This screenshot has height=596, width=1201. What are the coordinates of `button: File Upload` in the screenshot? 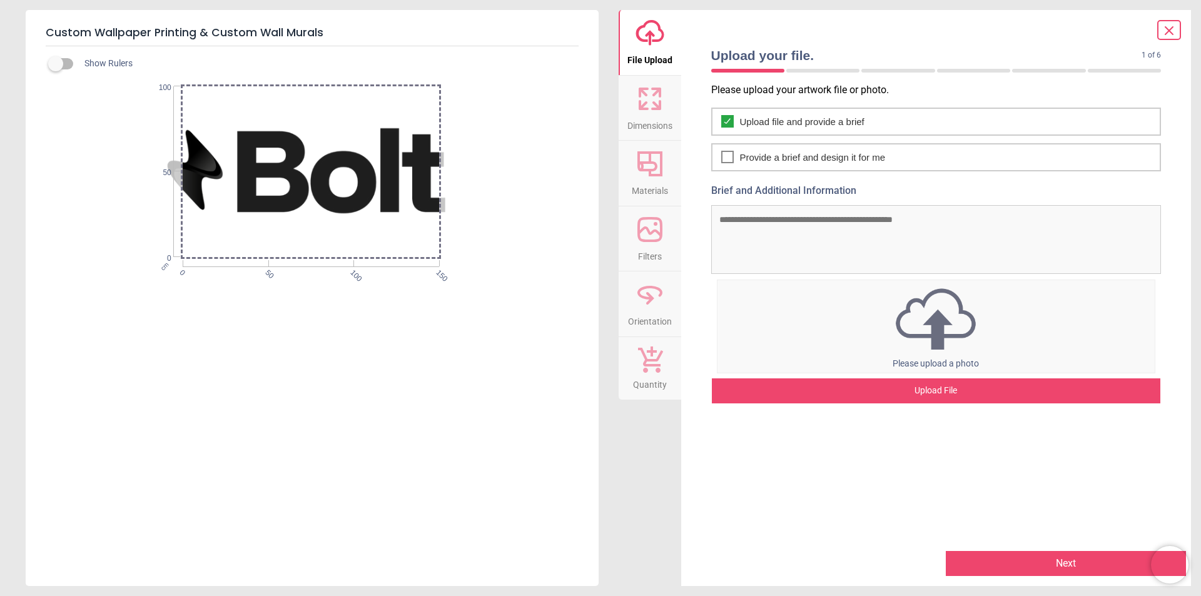 It's located at (650, 43).